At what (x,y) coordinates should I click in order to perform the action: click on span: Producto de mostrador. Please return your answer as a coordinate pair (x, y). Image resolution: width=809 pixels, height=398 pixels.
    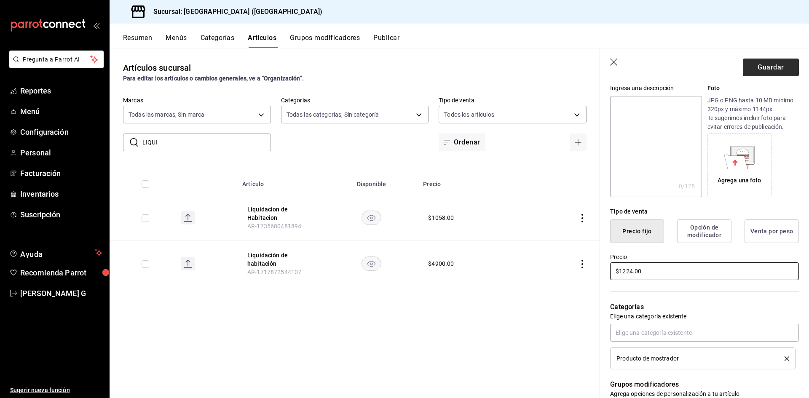
    Looking at the image, I should click on (647, 358).